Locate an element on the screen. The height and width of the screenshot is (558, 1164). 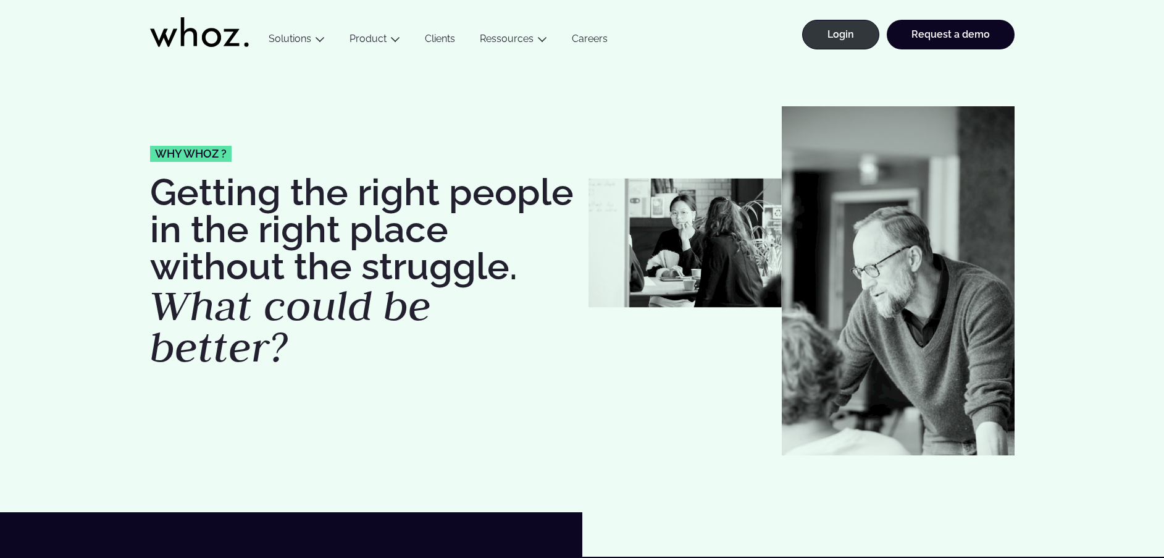
a: Login is located at coordinates (841, 35).